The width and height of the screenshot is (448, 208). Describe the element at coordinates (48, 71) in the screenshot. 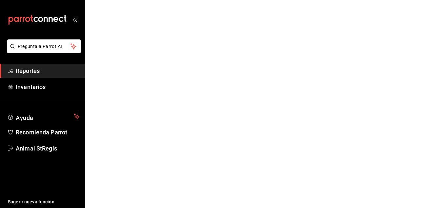

I see `span: Reportes` at that location.